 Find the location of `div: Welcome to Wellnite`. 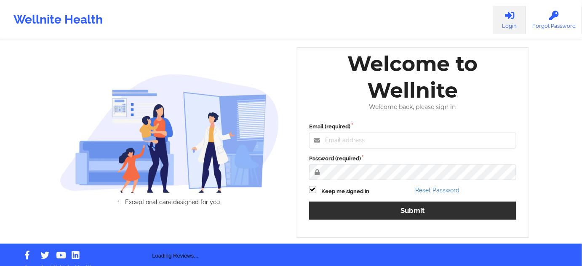

div: Welcome to Wellnite is located at coordinates (413, 77).